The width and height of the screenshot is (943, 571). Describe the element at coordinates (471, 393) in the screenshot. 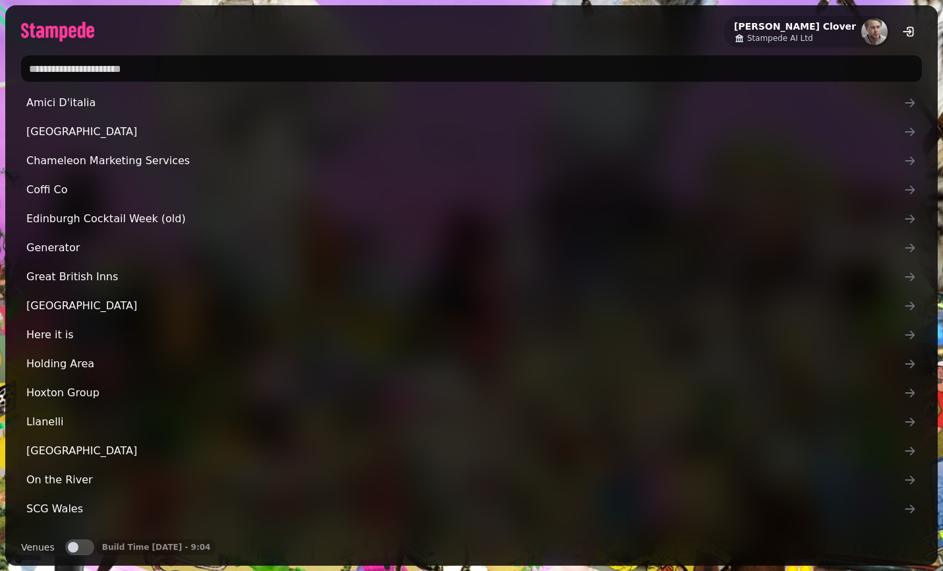

I see `a: Hoxton Group` at that location.